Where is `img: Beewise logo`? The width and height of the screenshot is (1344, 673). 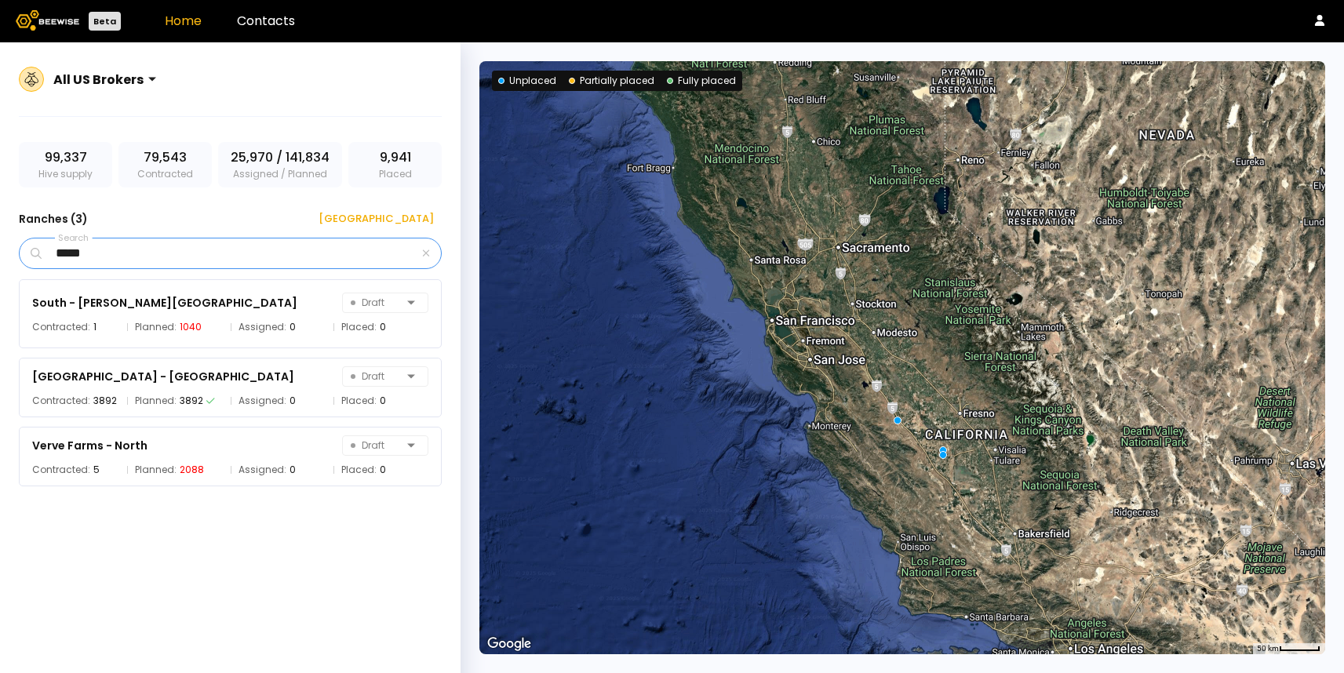 img: Beewise logo is located at coordinates (47, 20).